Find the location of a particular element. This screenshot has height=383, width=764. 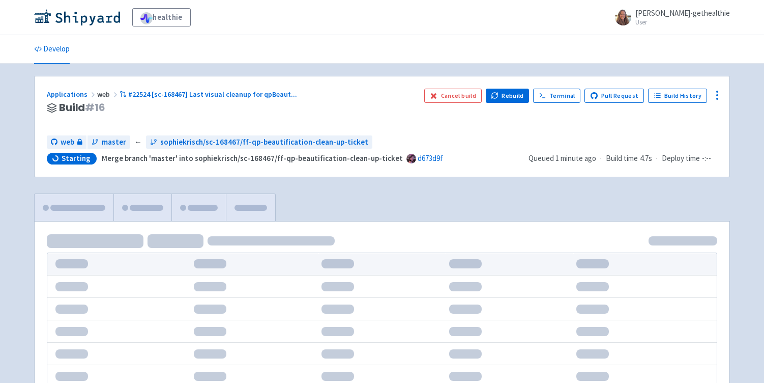

span: Build time is located at coordinates (622, 158).